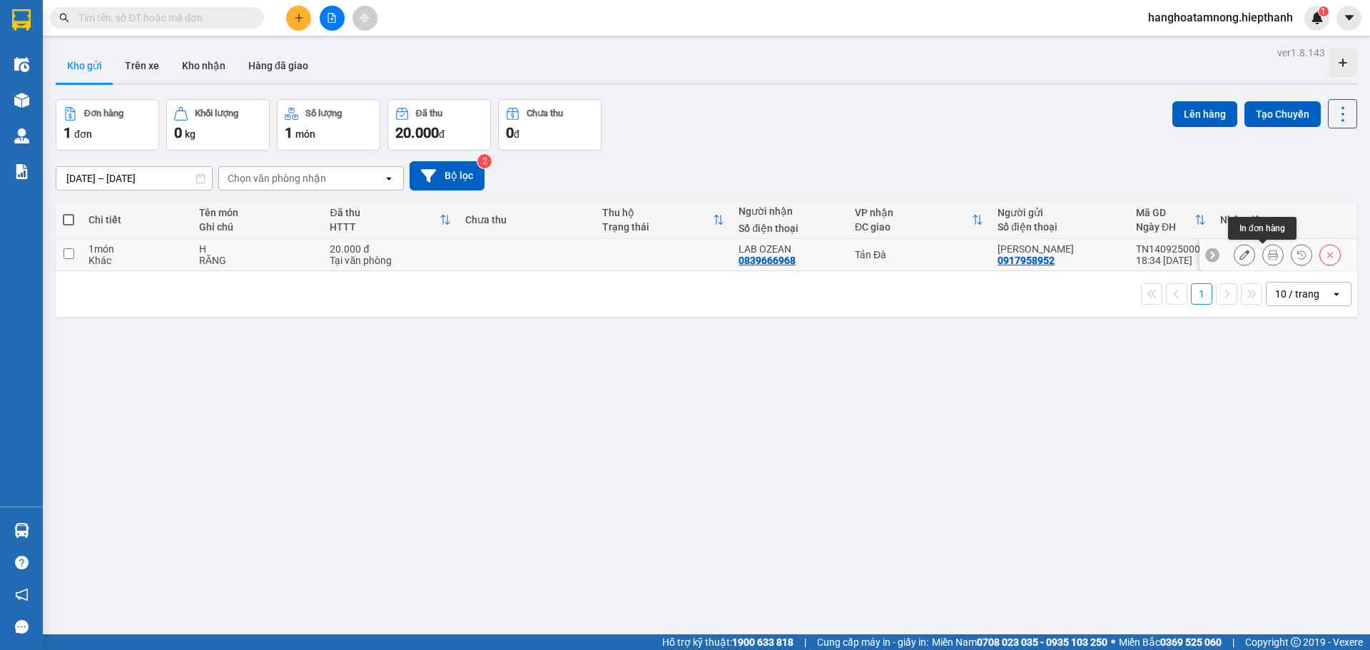 The image size is (1370, 650). Describe the element at coordinates (1026, 261) in the screenshot. I see `div: 0917958952` at that location.